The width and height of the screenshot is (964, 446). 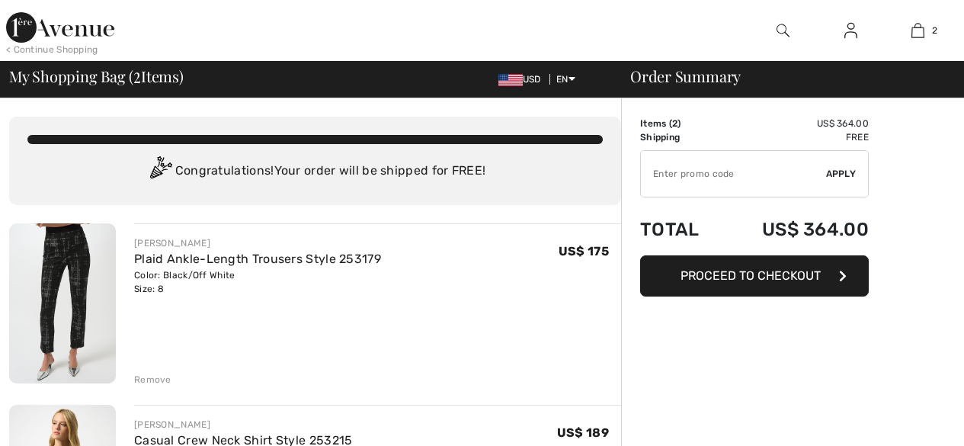 What do you see at coordinates (52, 50) in the screenshot?
I see `div: < Continue Shopping` at bounding box center [52, 50].